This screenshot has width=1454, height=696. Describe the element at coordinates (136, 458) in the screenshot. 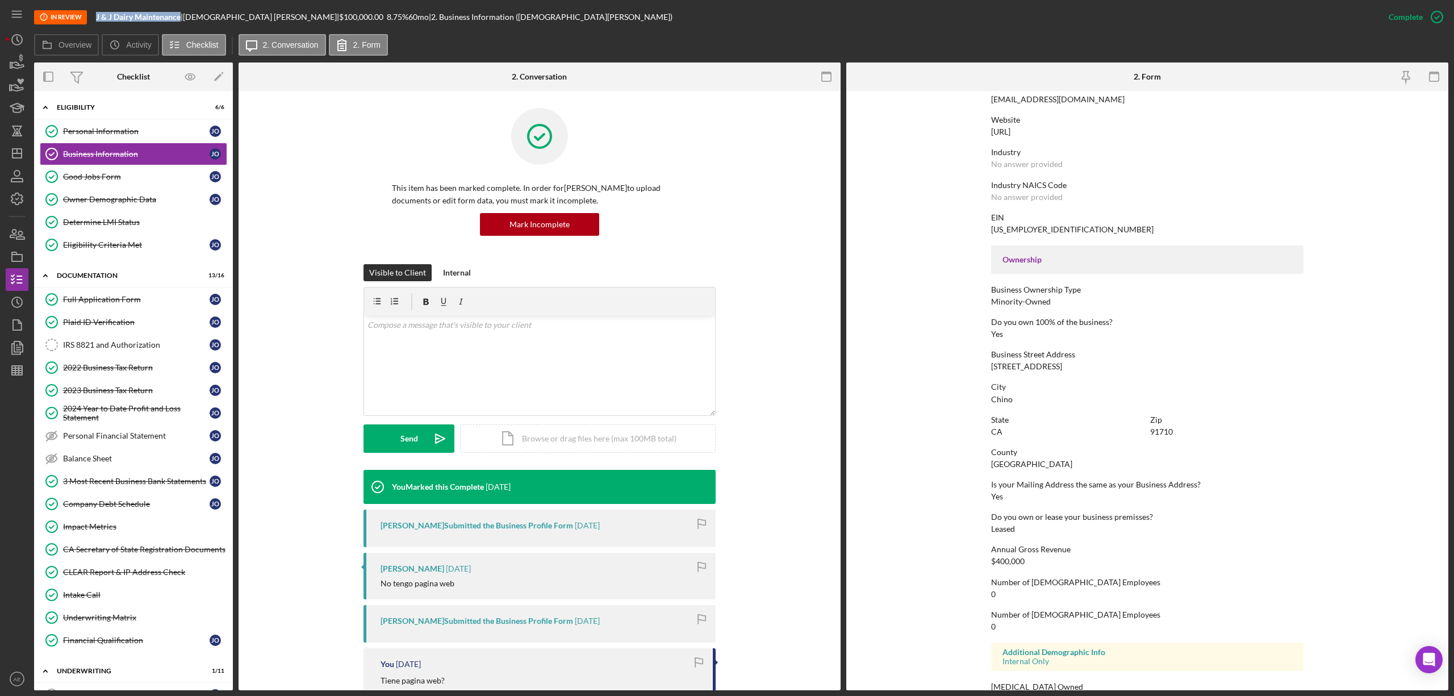

I see `div: Balance Sheet` at that location.